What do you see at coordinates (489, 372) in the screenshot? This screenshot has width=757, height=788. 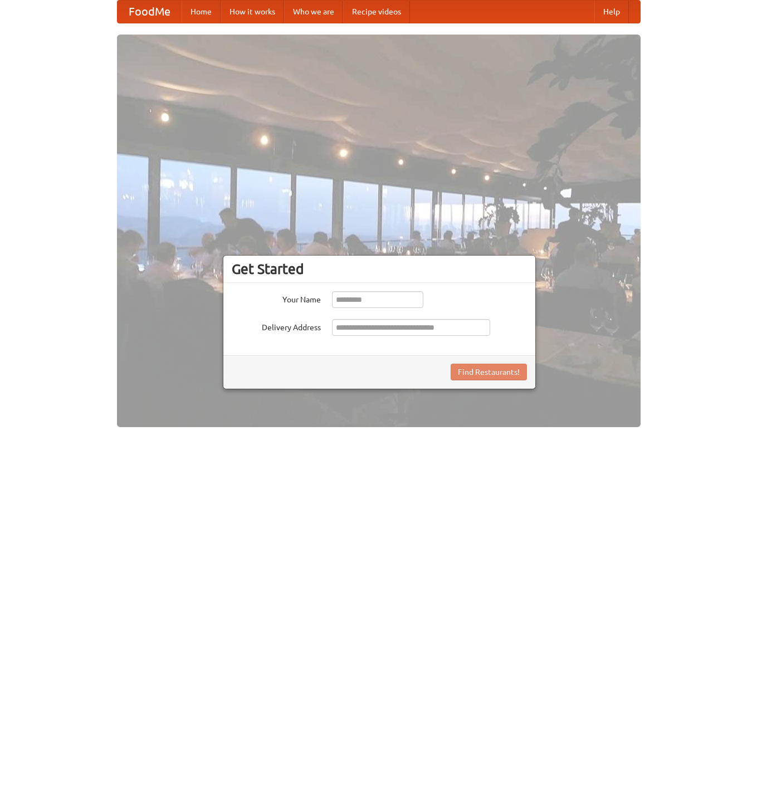 I see `button: Find Restaurants!` at bounding box center [489, 372].